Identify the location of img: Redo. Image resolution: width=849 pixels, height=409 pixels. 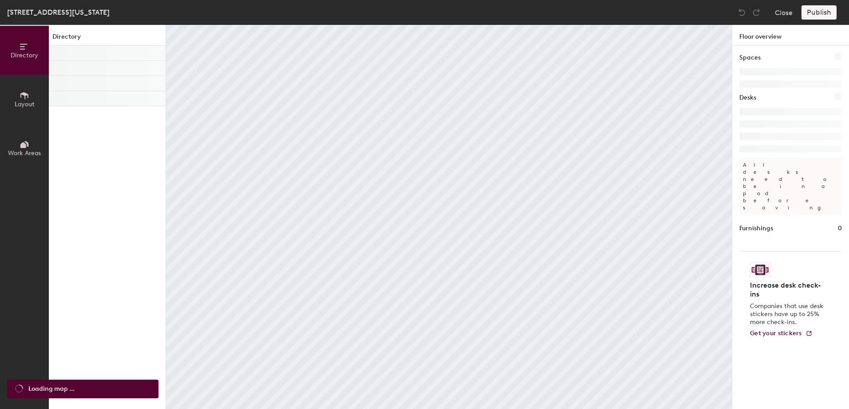
(756, 12).